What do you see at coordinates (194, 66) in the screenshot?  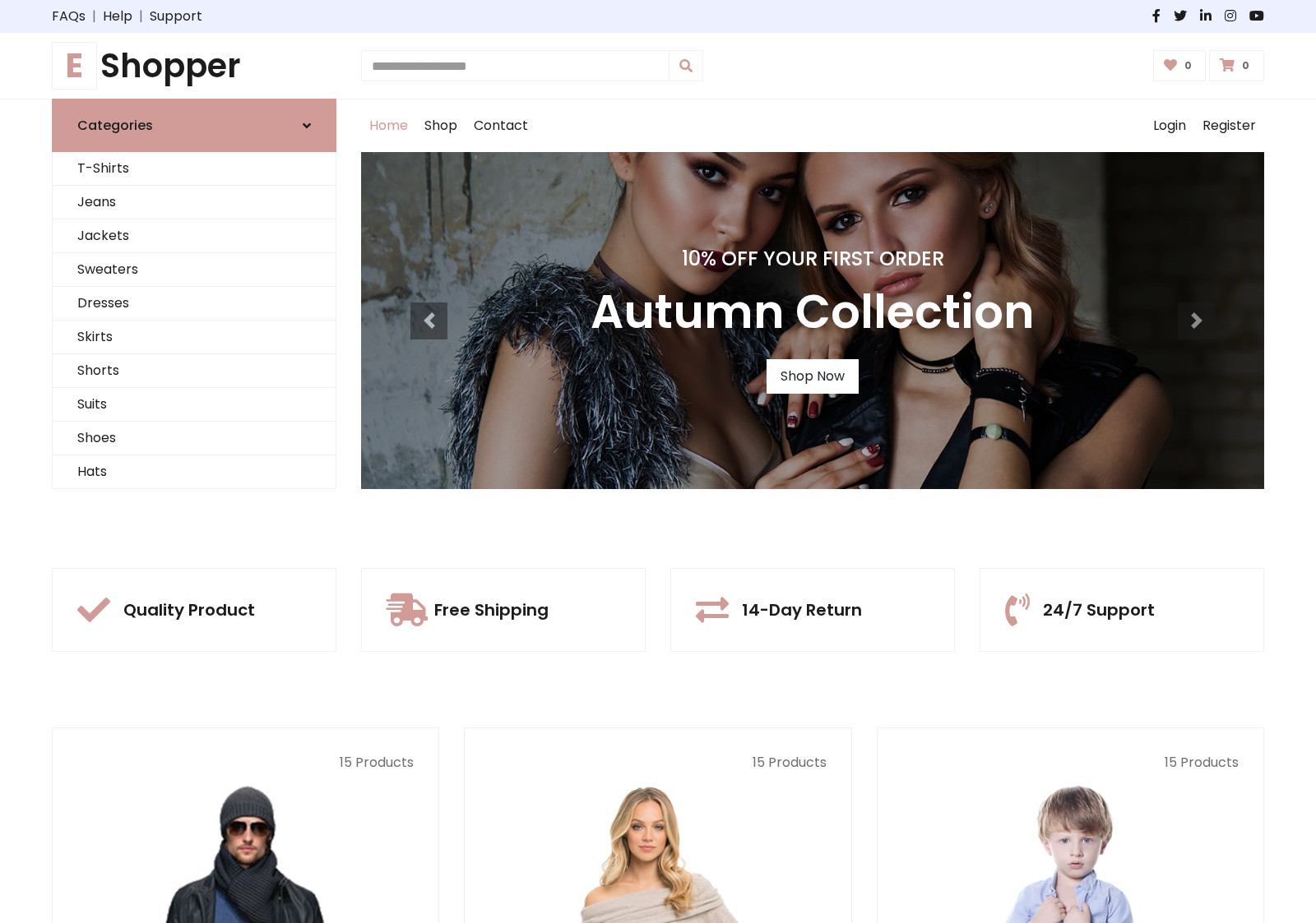 I see `a: EShopper` at bounding box center [194, 66].